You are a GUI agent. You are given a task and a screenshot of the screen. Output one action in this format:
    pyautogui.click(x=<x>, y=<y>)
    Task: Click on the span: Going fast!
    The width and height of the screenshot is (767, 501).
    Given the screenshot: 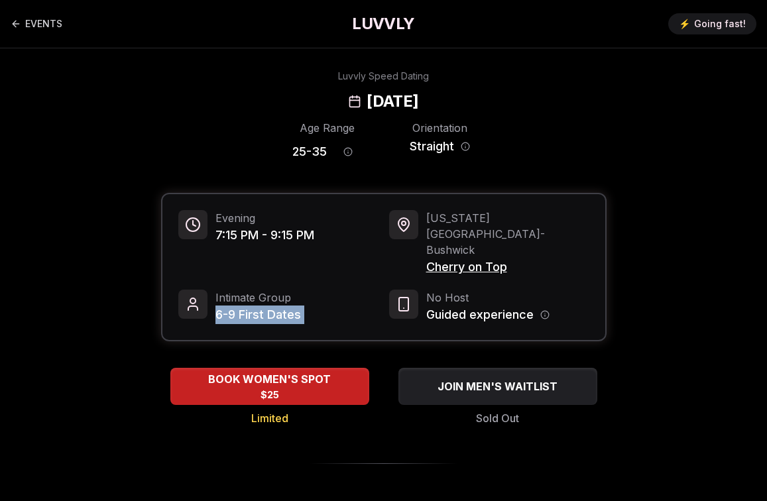 What is the action you would take?
    pyautogui.click(x=720, y=24)
    